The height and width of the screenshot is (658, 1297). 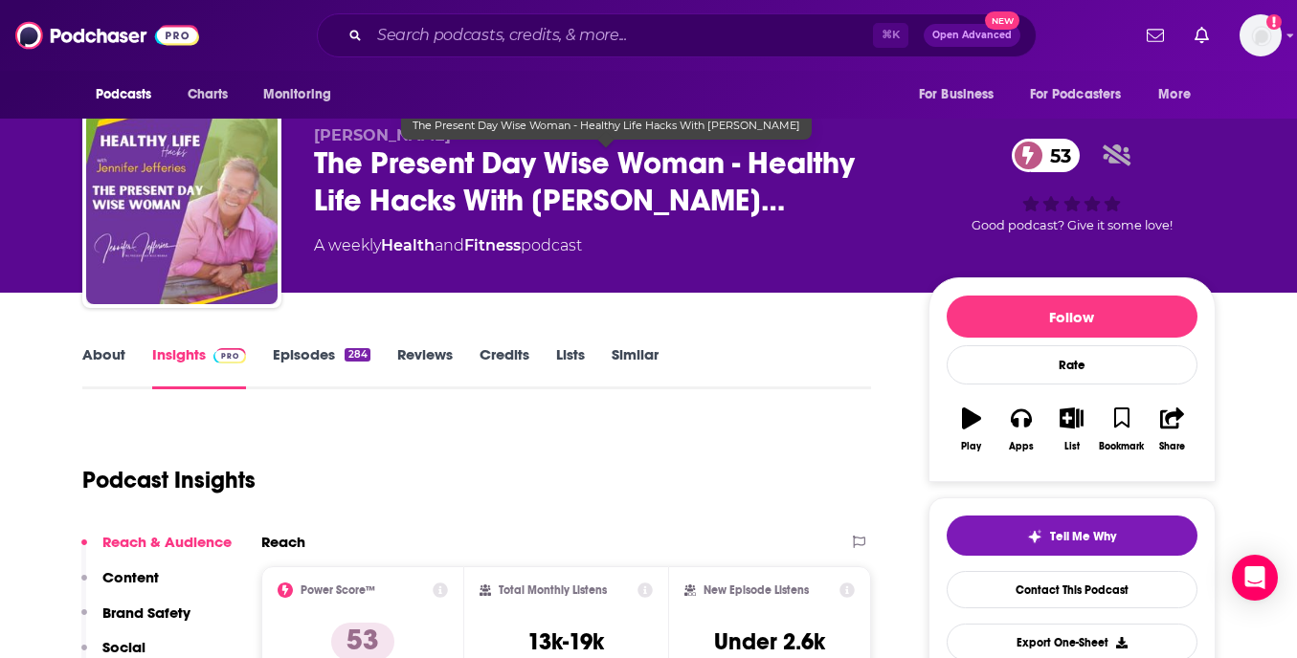 I want to click on a: Podchaser - Follow, Share and Rate Podcasts, so click(x=107, y=35).